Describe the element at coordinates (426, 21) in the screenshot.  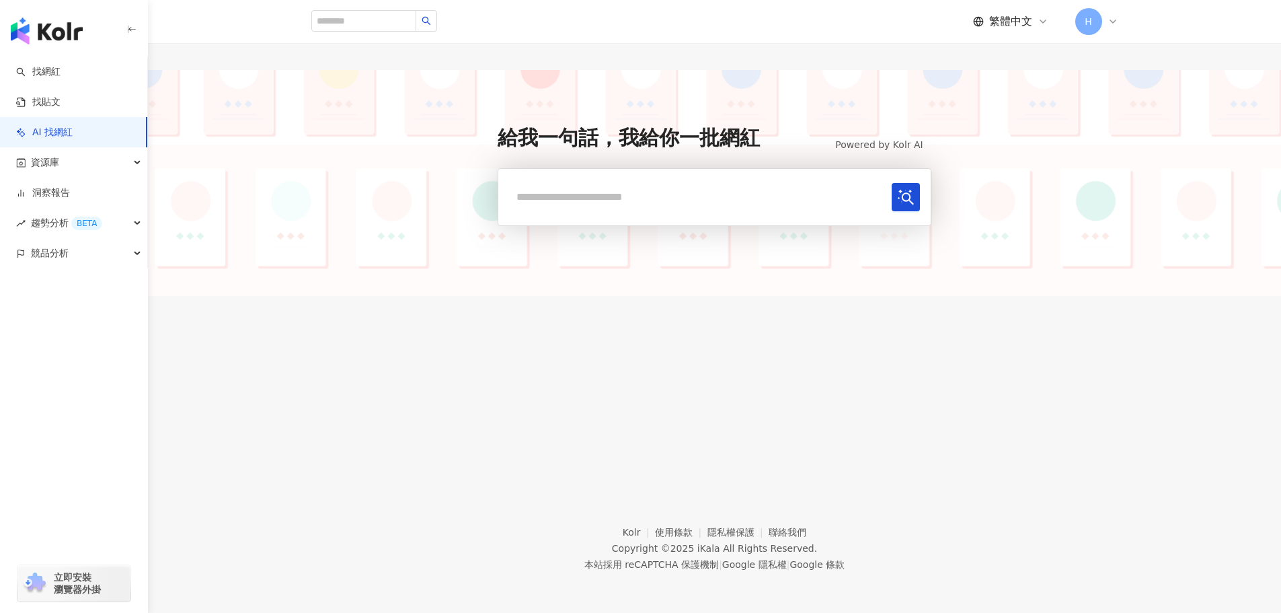
I see `span: search` at that location.